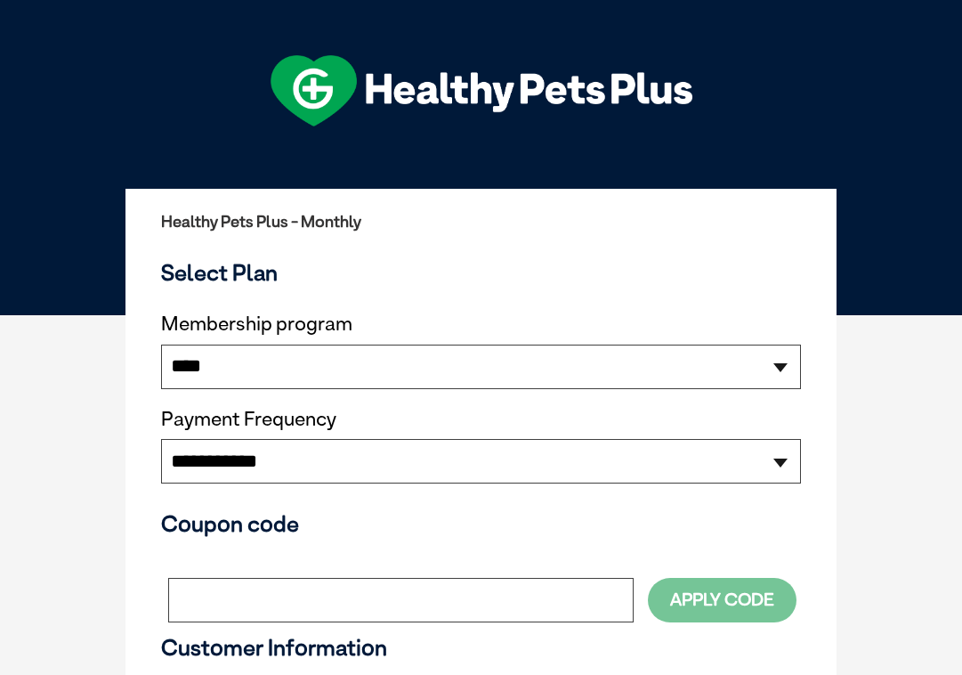  What do you see at coordinates (481, 272) in the screenshot?
I see `h3: Select Plan` at bounding box center [481, 272].